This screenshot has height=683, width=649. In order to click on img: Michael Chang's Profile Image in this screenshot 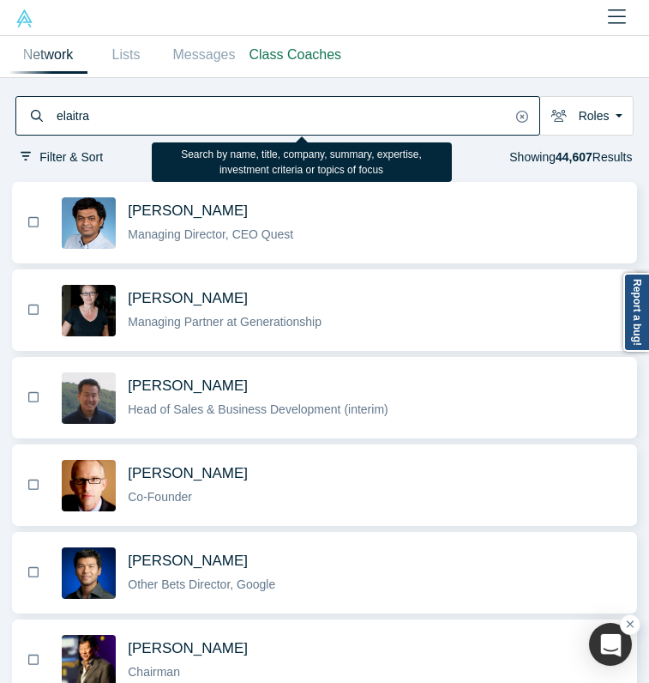, I will do `click(88, 398)`.